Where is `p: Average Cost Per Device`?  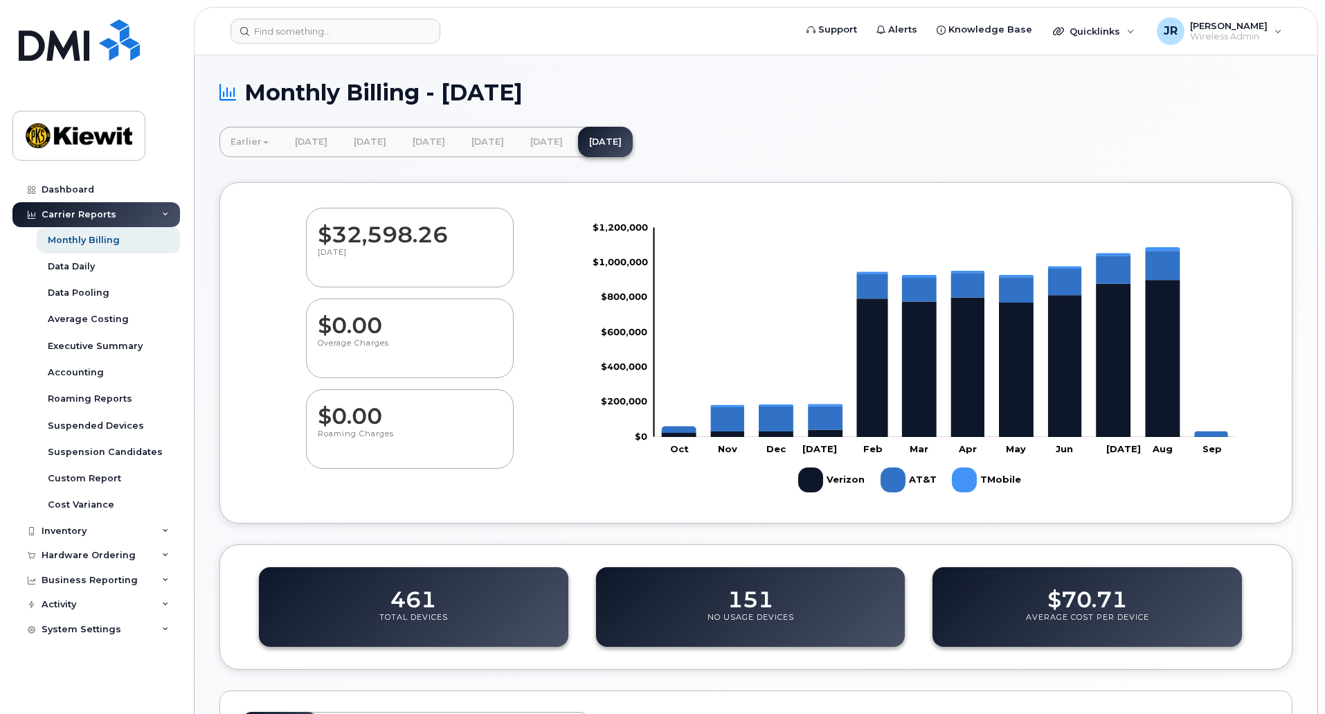 p: Average Cost Per Device is located at coordinates (1087, 624).